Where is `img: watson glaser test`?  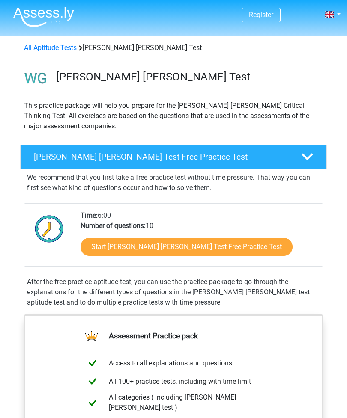
img: watson glaser test is located at coordinates (36, 78).